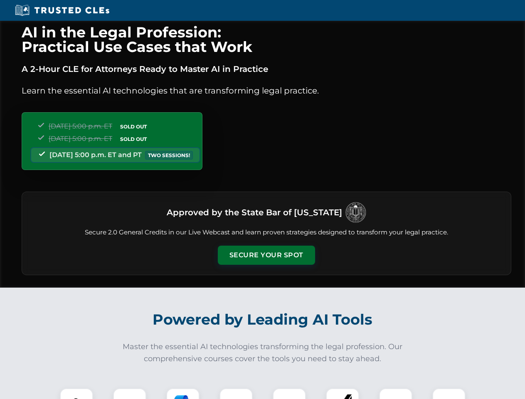 The height and width of the screenshot is (399, 525). Describe the element at coordinates (266, 39) in the screenshot. I see `h1: AI in the Legal Profession: Practical Use Cases that Work` at that location.